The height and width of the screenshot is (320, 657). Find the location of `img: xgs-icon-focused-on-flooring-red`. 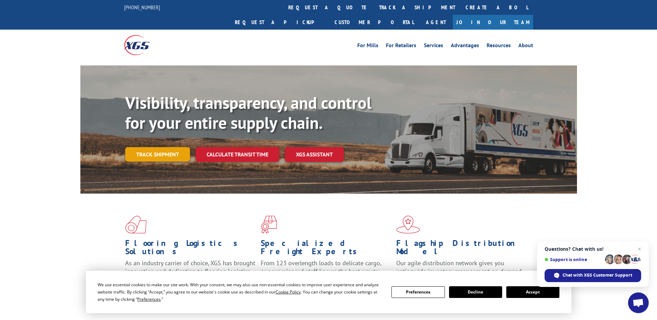

img: xgs-icon-focused-on-flooring-red is located at coordinates (269, 225).